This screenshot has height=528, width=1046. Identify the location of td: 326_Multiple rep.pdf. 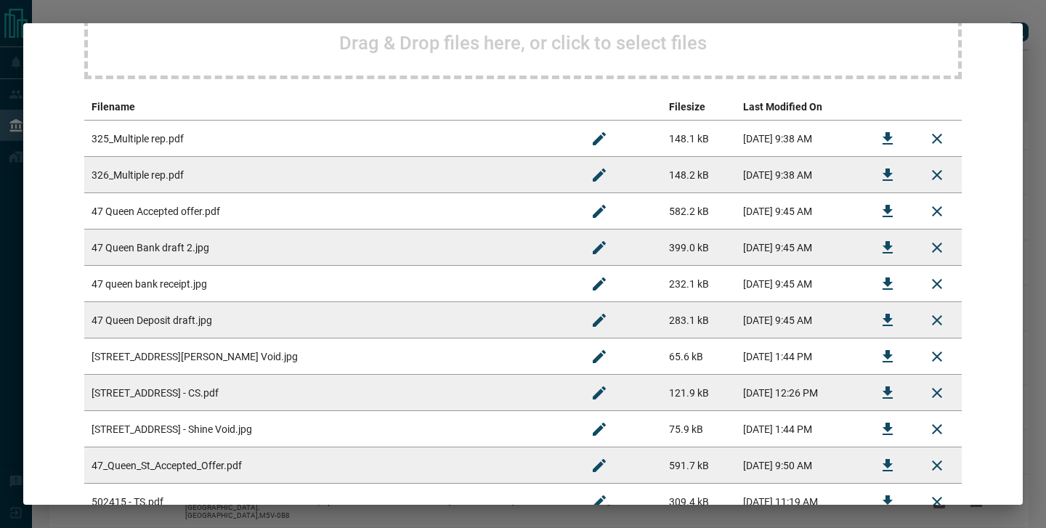
(329, 175).